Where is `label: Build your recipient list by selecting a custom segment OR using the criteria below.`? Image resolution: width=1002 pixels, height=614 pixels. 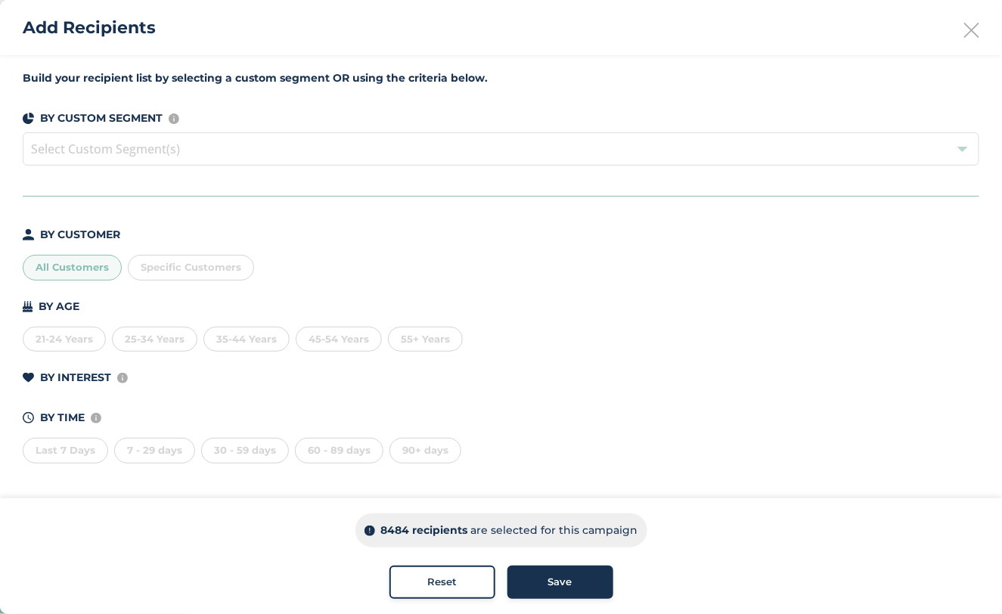 label: Build your recipient list by selecting a custom segment OR using the criteria below. is located at coordinates (501, 78).